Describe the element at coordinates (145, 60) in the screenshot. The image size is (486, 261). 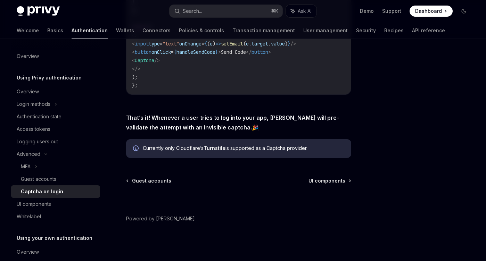
I see `span: Captcha` at that location.